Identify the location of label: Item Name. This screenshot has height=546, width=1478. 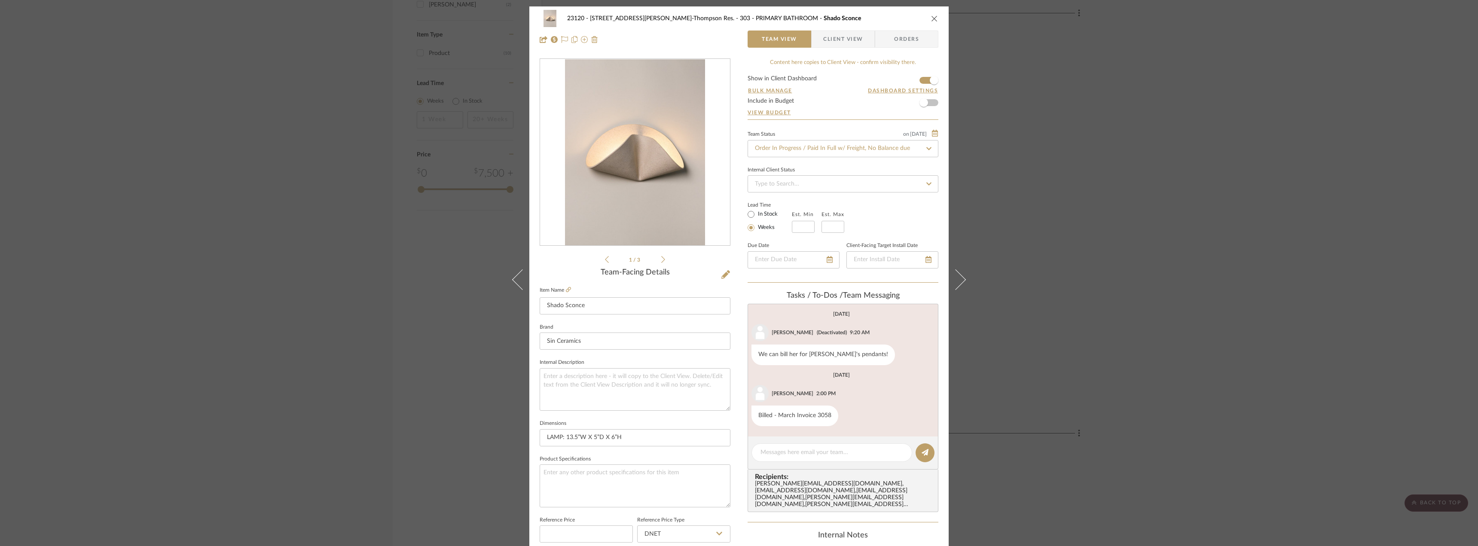
(555, 290).